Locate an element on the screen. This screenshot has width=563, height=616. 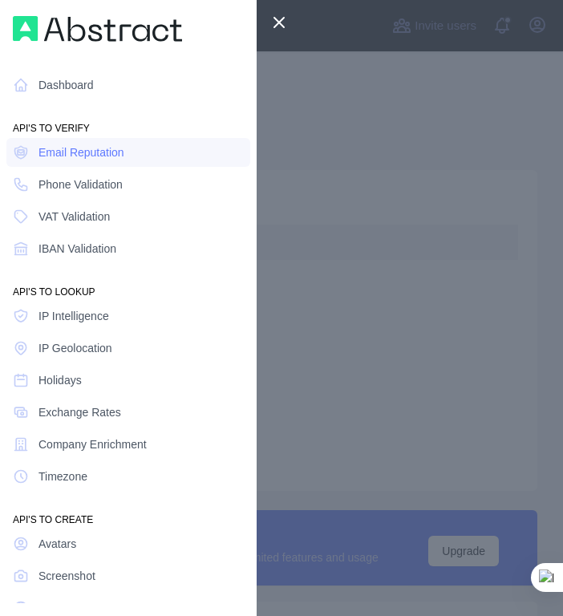
span: Dashboard is located at coordinates (66, 85).